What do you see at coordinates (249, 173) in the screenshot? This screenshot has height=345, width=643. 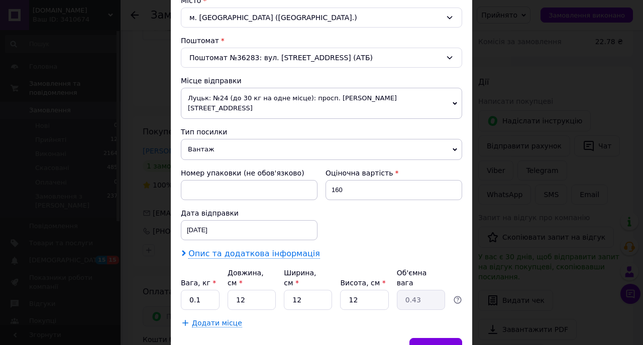 I see `div: Номер упаковки (не обов'язково)` at bounding box center [249, 173].